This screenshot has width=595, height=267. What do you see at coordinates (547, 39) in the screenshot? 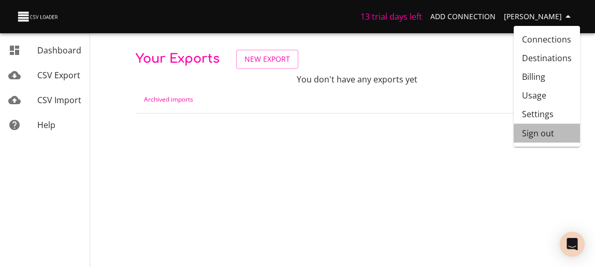
I see `a: Connections` at bounding box center [547, 39].